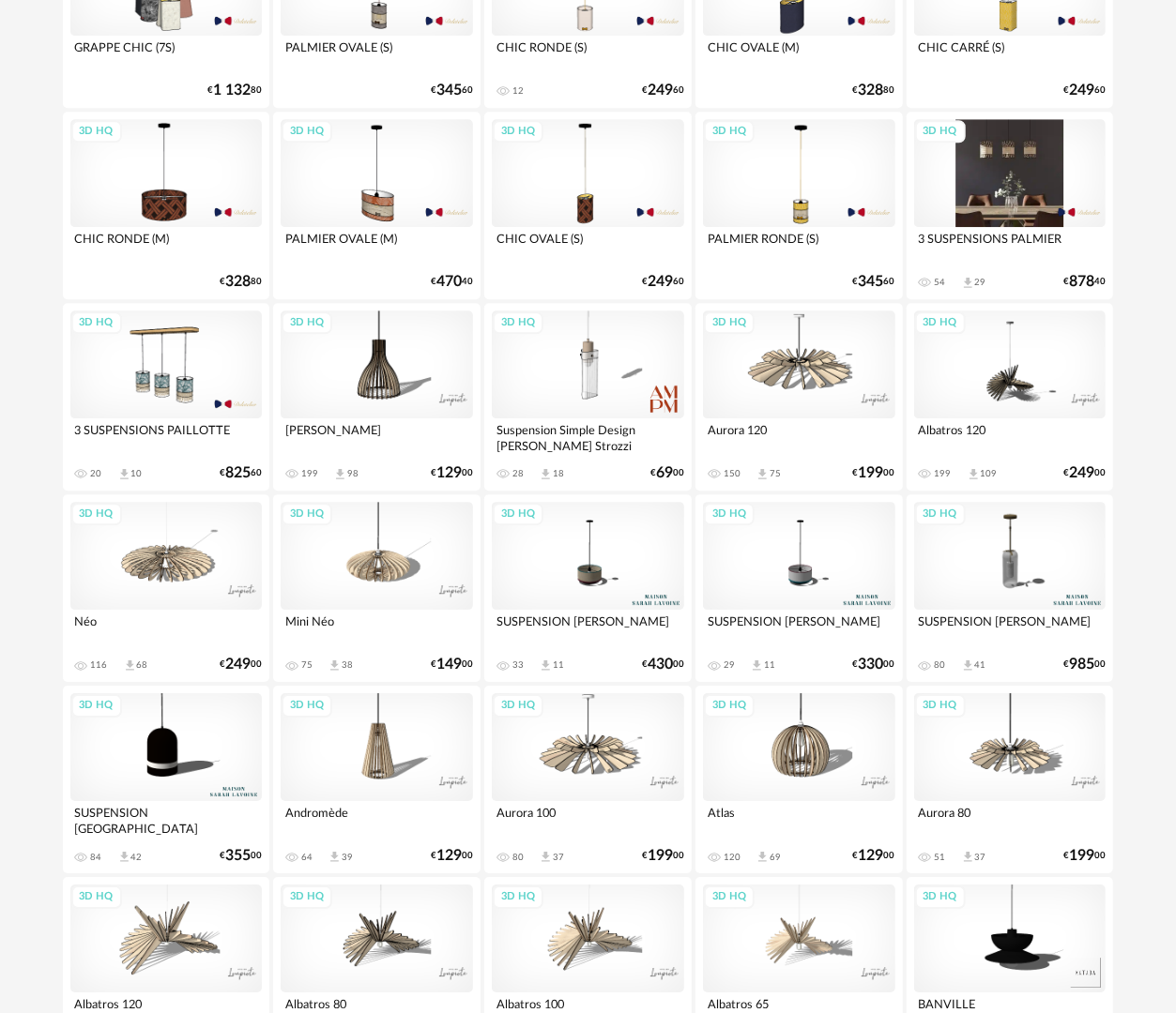 The height and width of the screenshot is (1013, 1176). Describe the element at coordinates (449, 281) in the screenshot. I see `span: 470` at that location.